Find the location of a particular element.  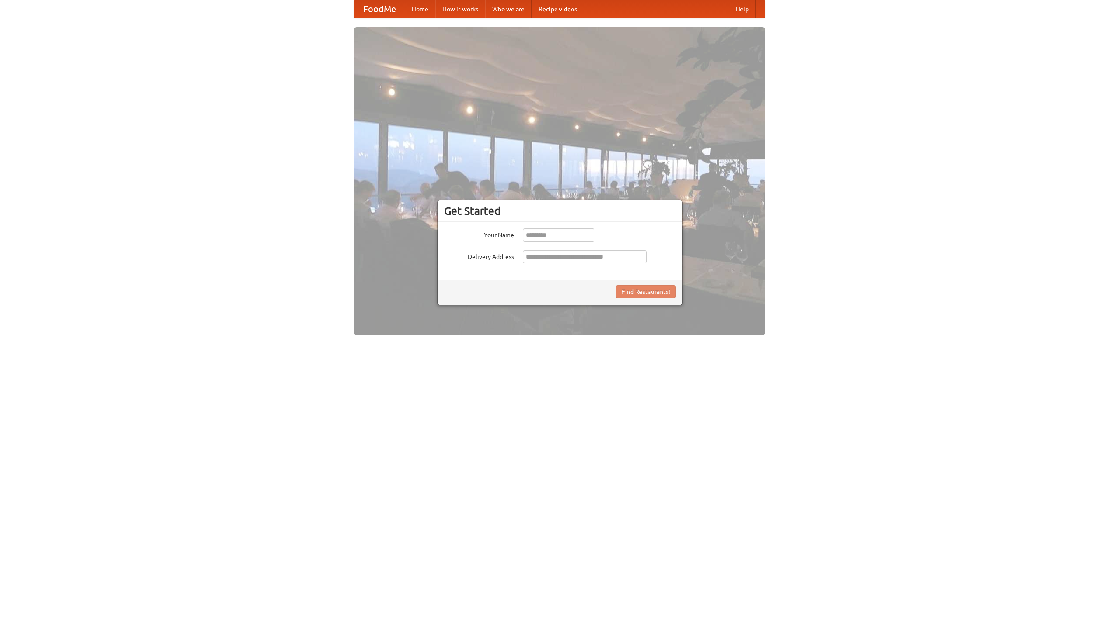

a: Home is located at coordinates (420, 9).